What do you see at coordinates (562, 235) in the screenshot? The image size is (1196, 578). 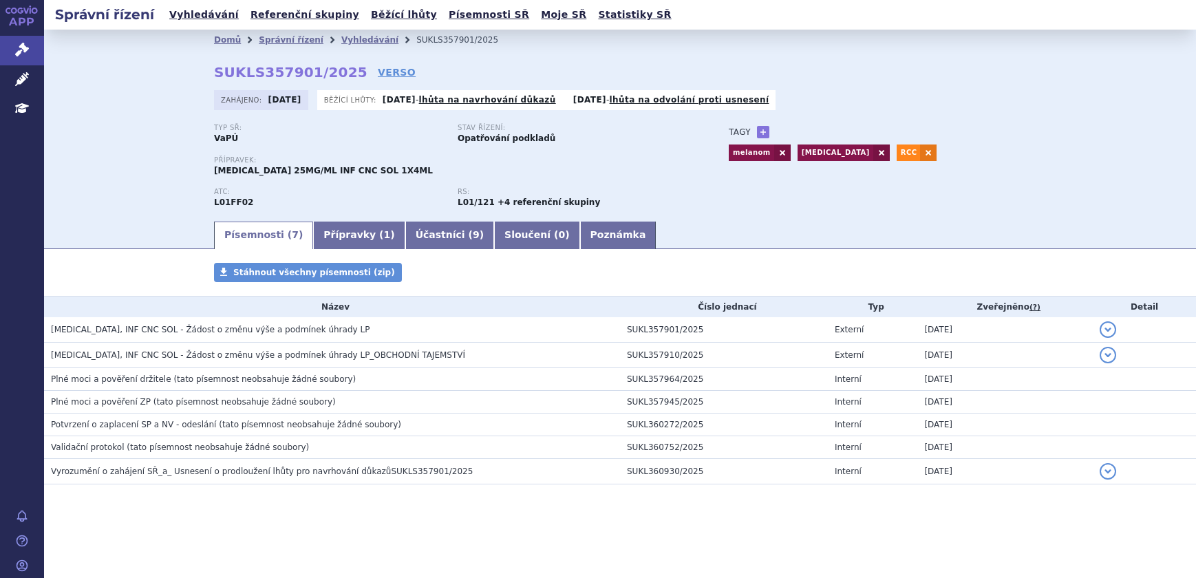 I see `span: 0` at bounding box center [562, 235].